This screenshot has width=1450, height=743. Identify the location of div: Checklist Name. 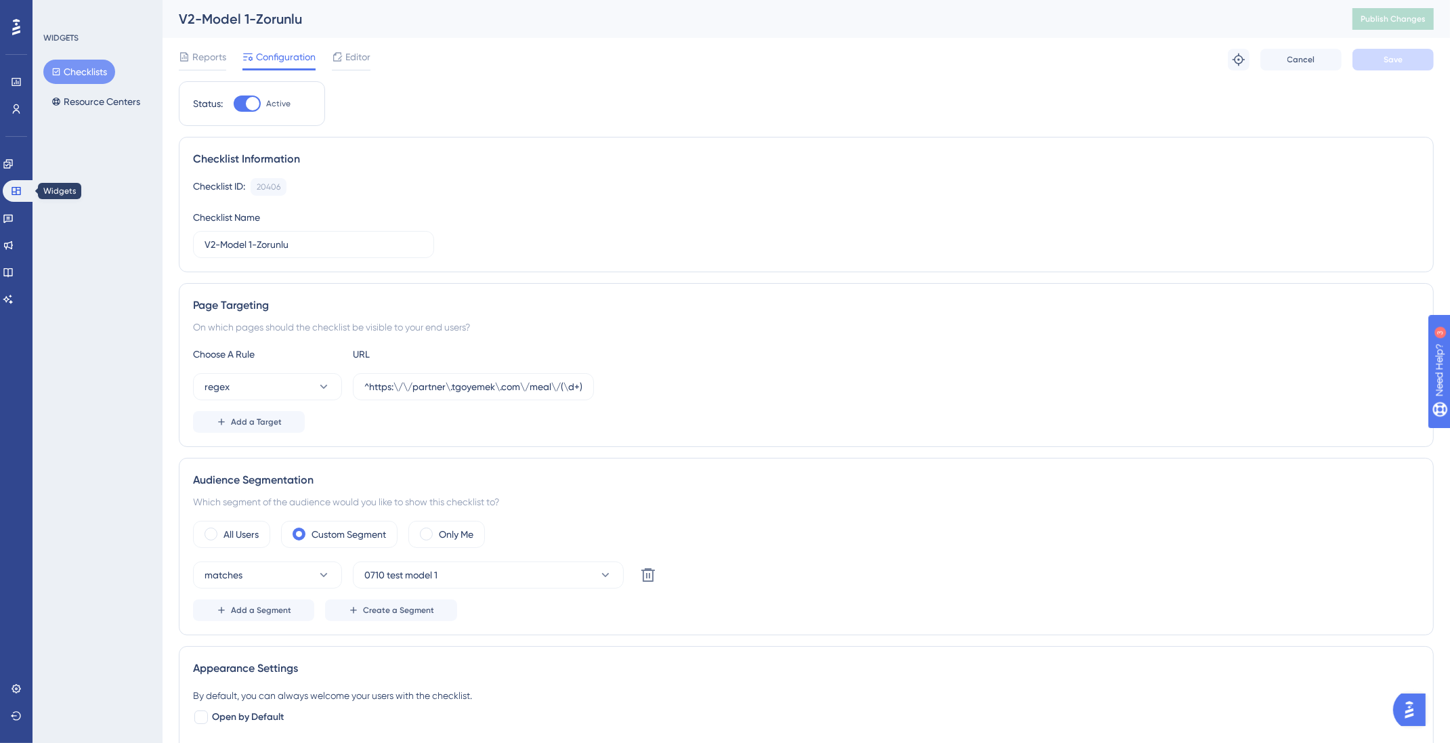
(226, 217).